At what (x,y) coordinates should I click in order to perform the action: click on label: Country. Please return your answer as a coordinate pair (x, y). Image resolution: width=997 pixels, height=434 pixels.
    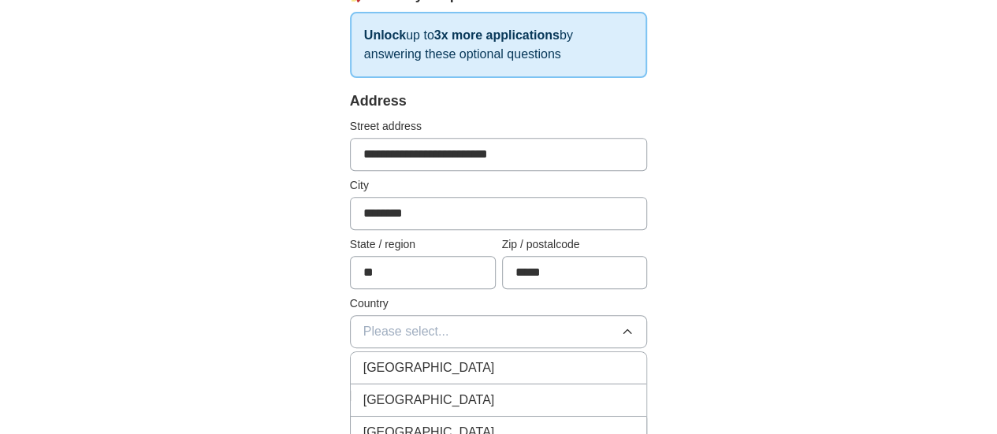
    Looking at the image, I should click on (499, 303).